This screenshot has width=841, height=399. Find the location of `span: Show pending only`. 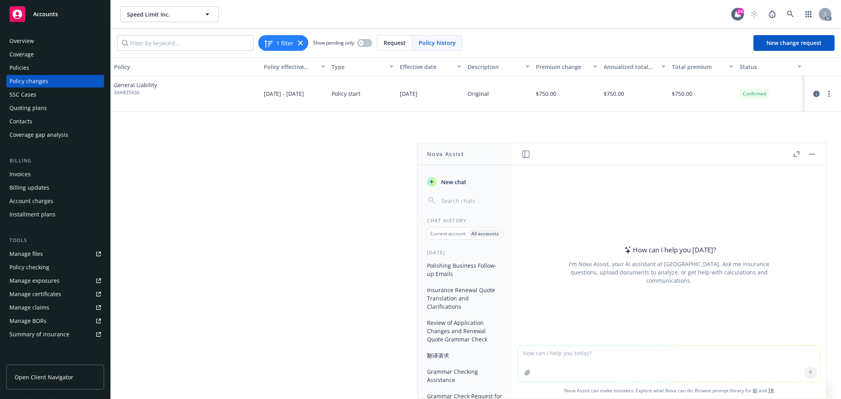

span: Show pending only is located at coordinates (334, 43).